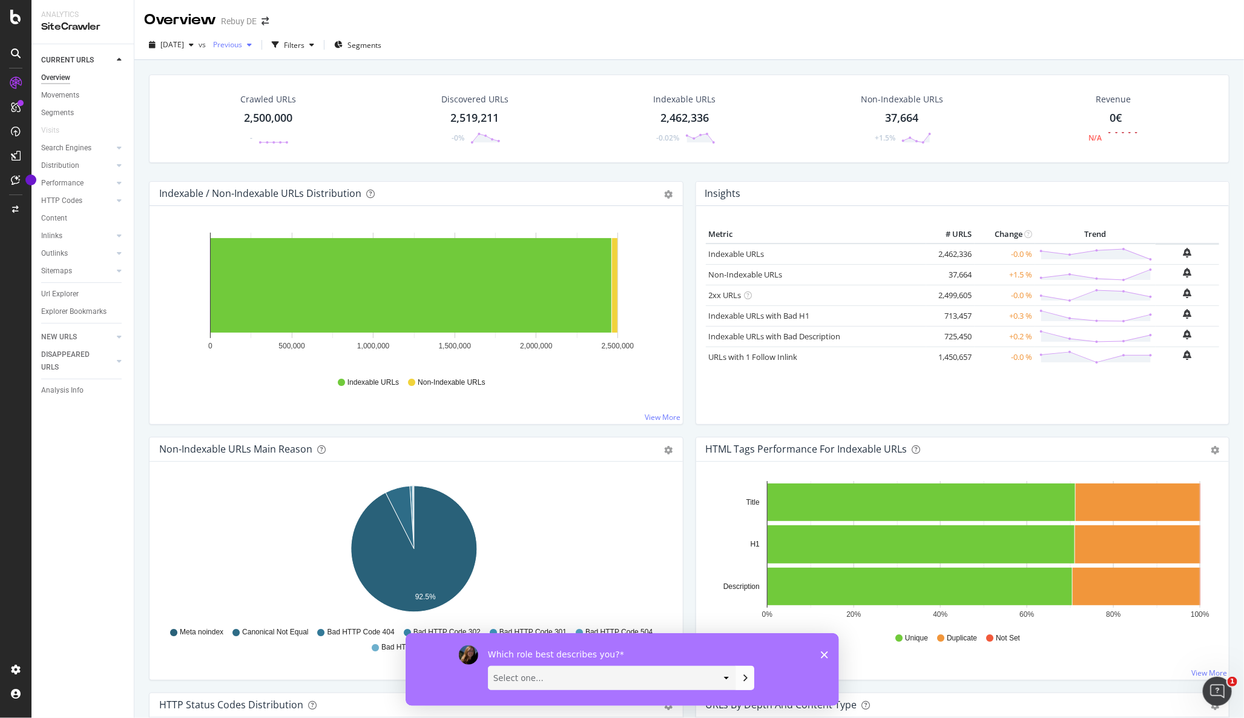 This screenshot has width=1244, height=718. What do you see at coordinates (51, 236) in the screenshot?
I see `div: Inlinks` at bounding box center [51, 236].